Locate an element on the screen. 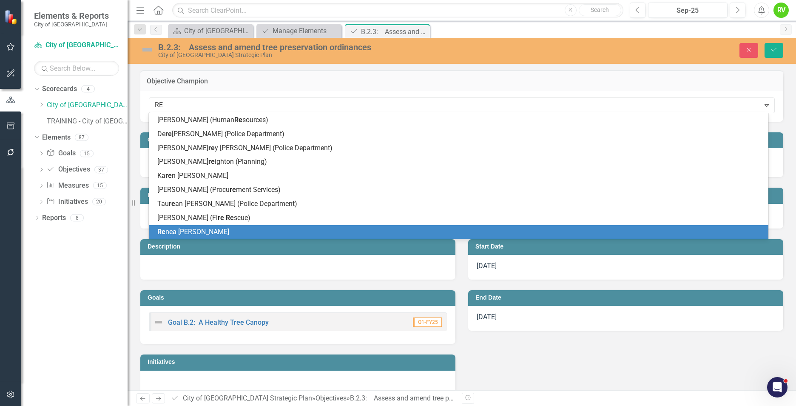 Image resolution: width=796 pixels, height=406 pixels. span: Search is located at coordinates (599, 10).